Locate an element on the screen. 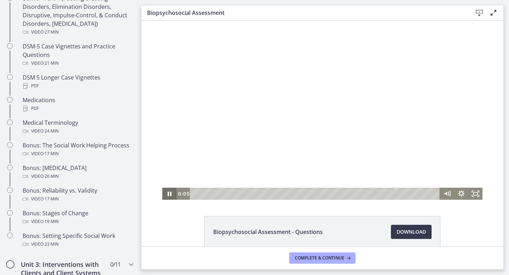 The image size is (509, 275). span: Biopsychosocial Assessment - Questions is located at coordinates (268, 232).